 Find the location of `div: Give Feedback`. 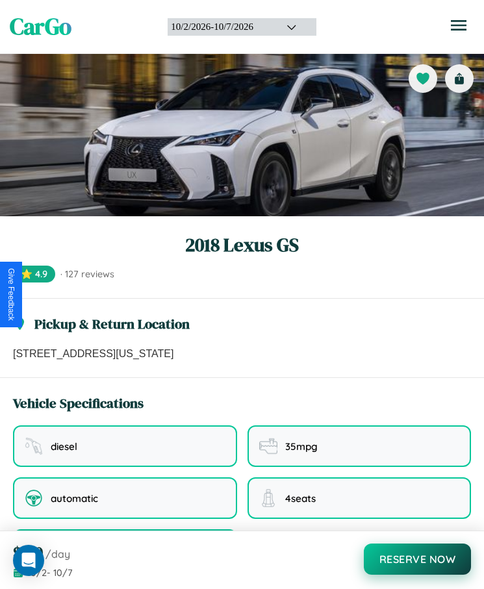

div: Give Feedback is located at coordinates (11, 294).